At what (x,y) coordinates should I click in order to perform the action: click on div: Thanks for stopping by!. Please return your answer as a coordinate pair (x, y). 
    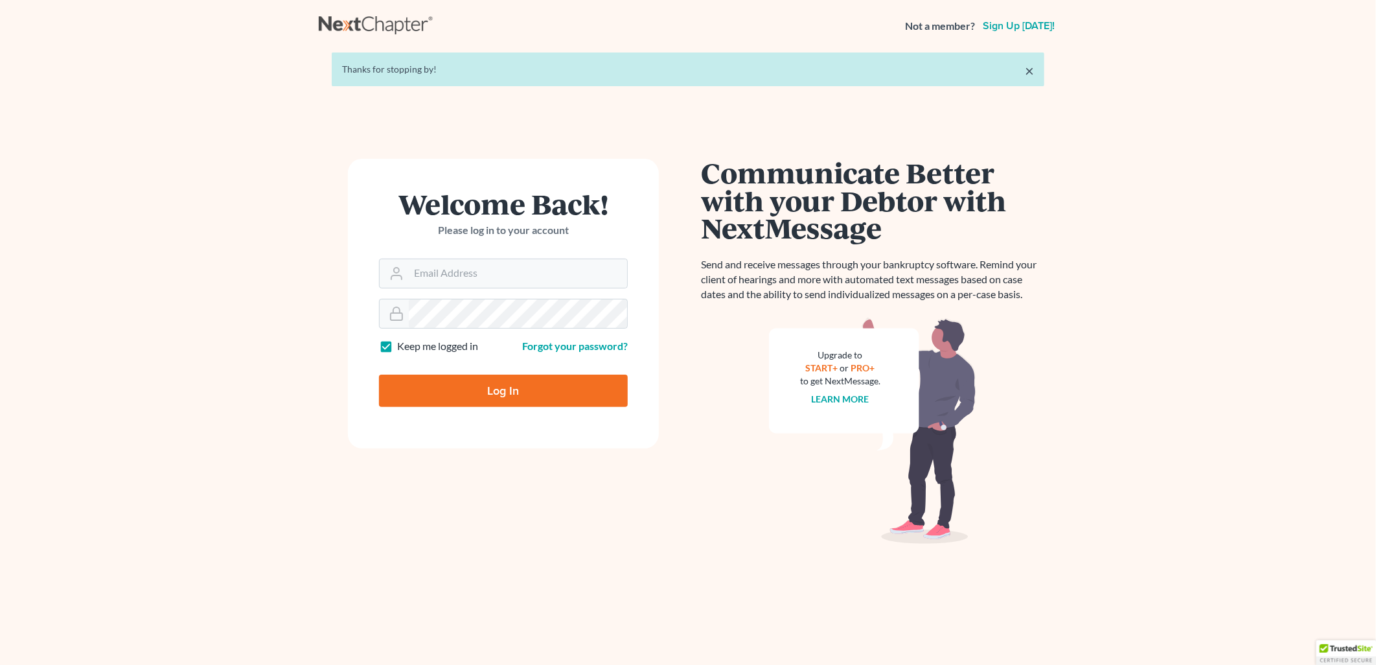
    Looking at the image, I should click on (688, 69).